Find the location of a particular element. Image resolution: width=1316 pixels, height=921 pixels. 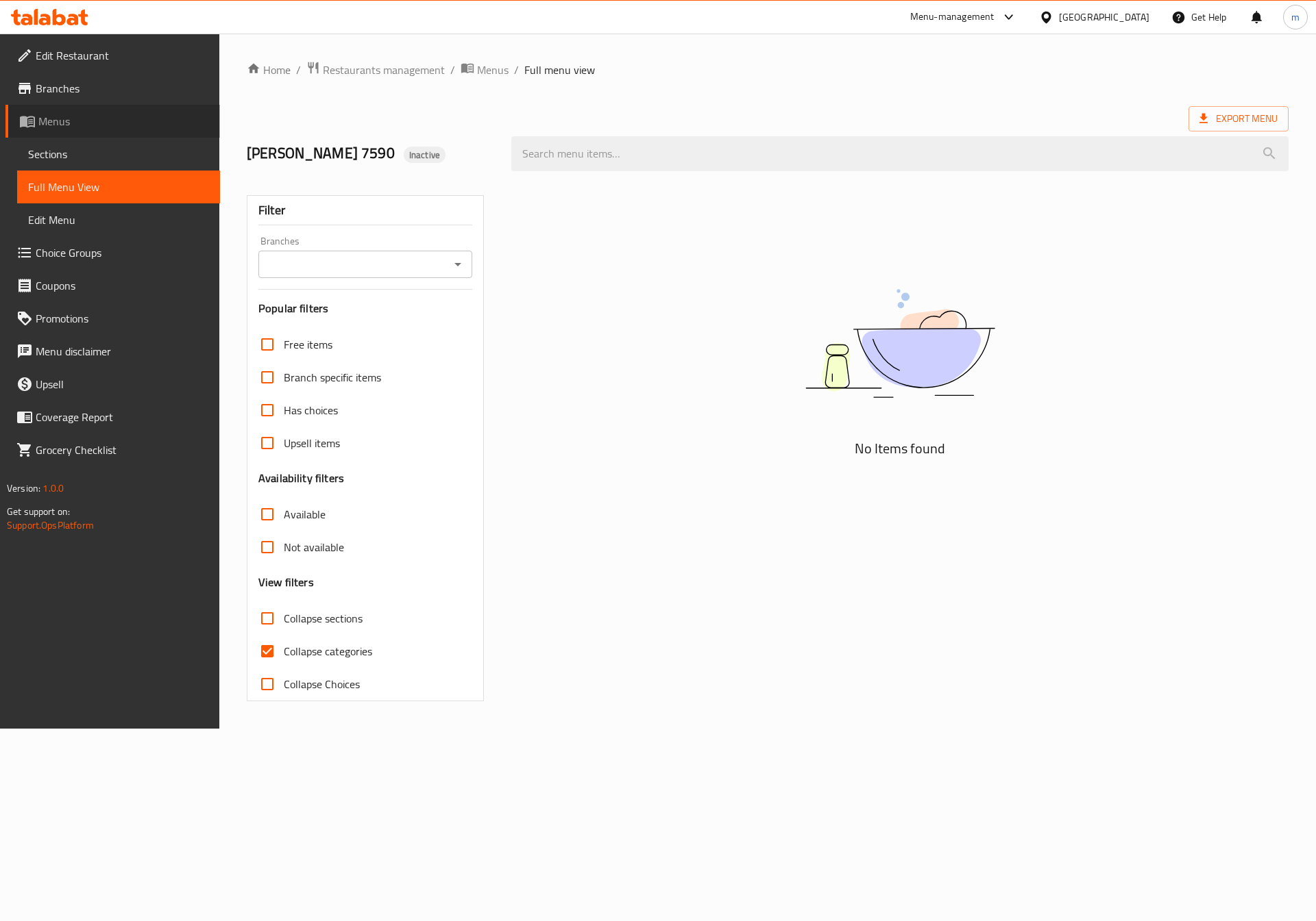

img: dish.svg is located at coordinates (900, 343).